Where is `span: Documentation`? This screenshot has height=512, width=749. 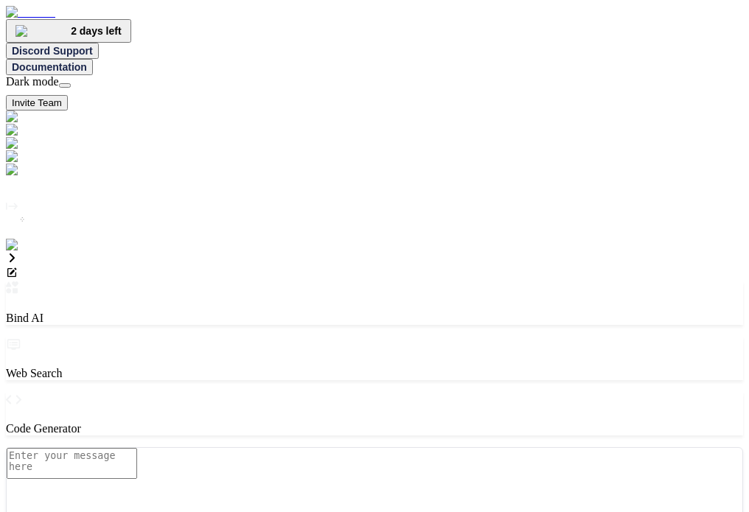 span: Documentation is located at coordinates (49, 67).